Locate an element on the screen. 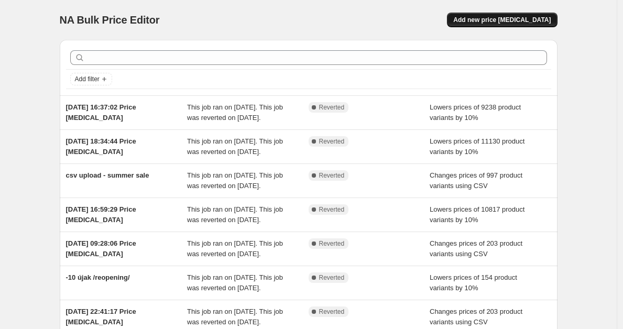 The height and width of the screenshot is (329, 623). span: NA Bulk Price Editor is located at coordinates (109, 20).